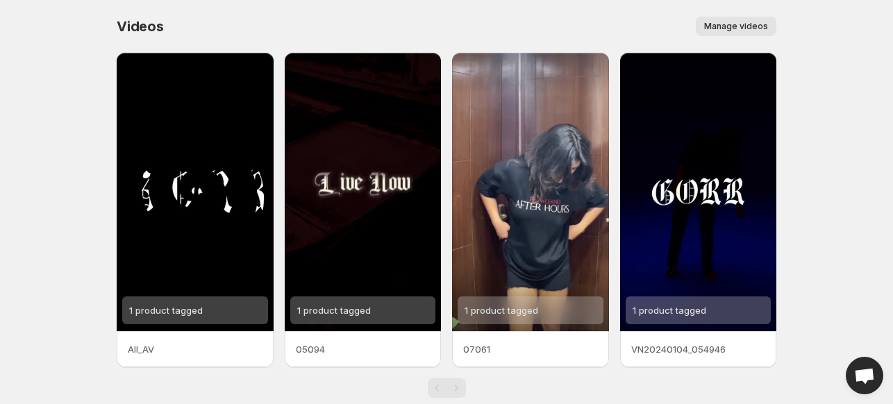 Image resolution: width=893 pixels, height=404 pixels. Describe the element at coordinates (530, 349) in the screenshot. I see `p: 07061` at that location.